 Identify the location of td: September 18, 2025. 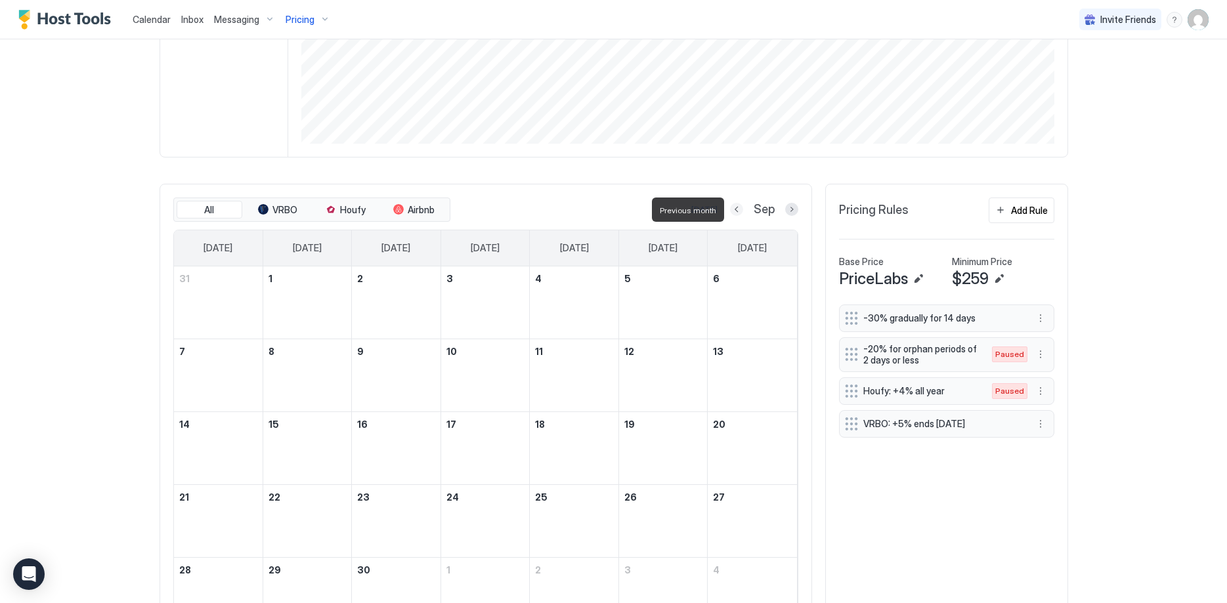
(574, 448).